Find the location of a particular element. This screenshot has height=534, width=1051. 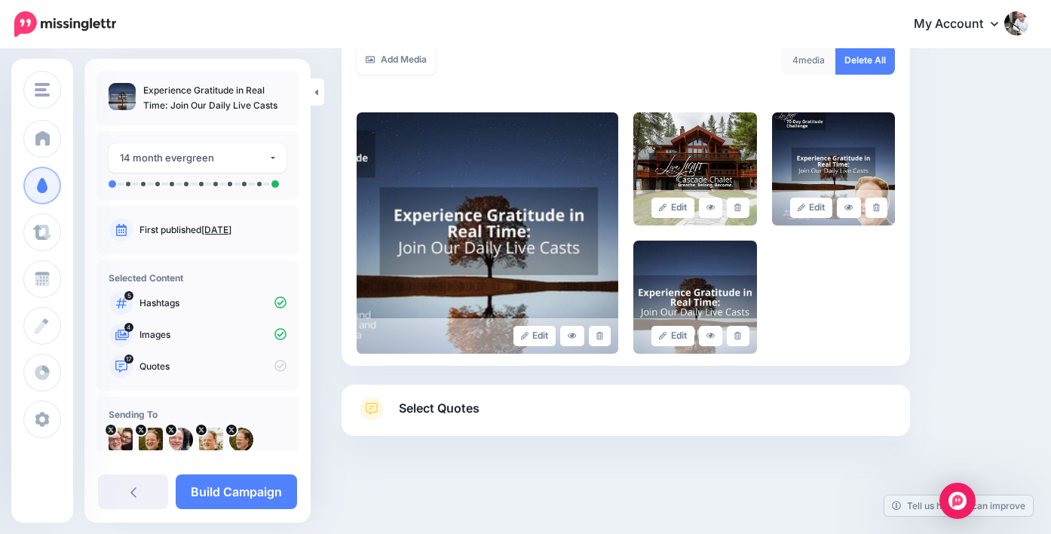

h4: Selected Content is located at coordinates (198, 277).